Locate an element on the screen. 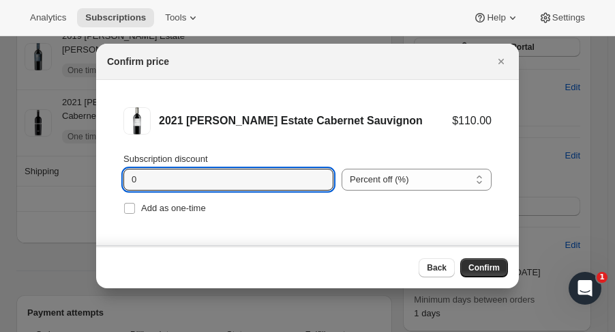 The image size is (615, 332). button: Confirm is located at coordinates (484, 267).